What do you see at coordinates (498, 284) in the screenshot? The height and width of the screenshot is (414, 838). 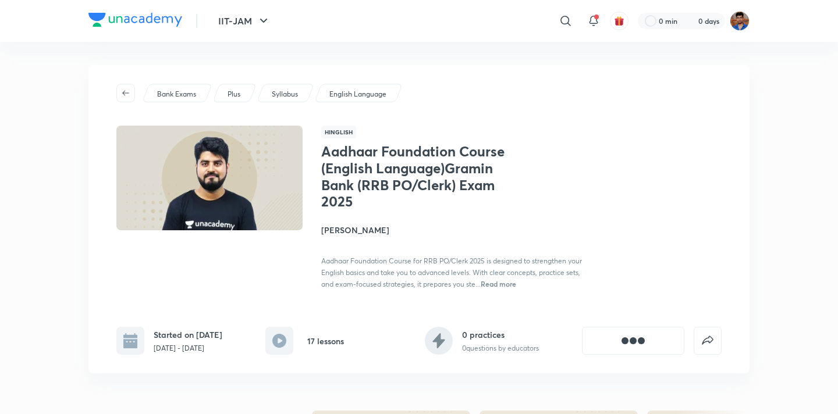 I see `span: Read more` at bounding box center [498, 284].